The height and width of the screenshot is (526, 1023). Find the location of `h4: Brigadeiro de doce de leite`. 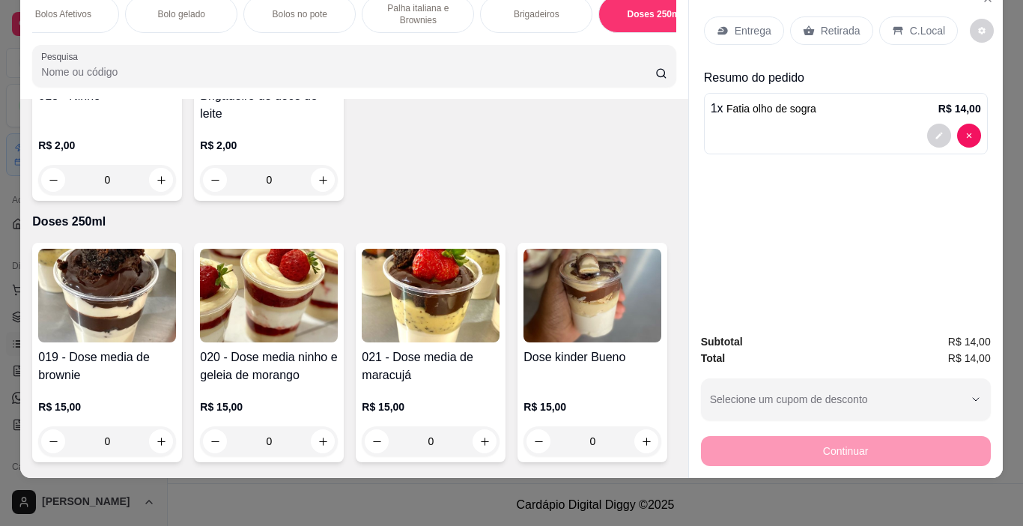

h4: Brigadeiro de doce de leite is located at coordinates (269, 105).